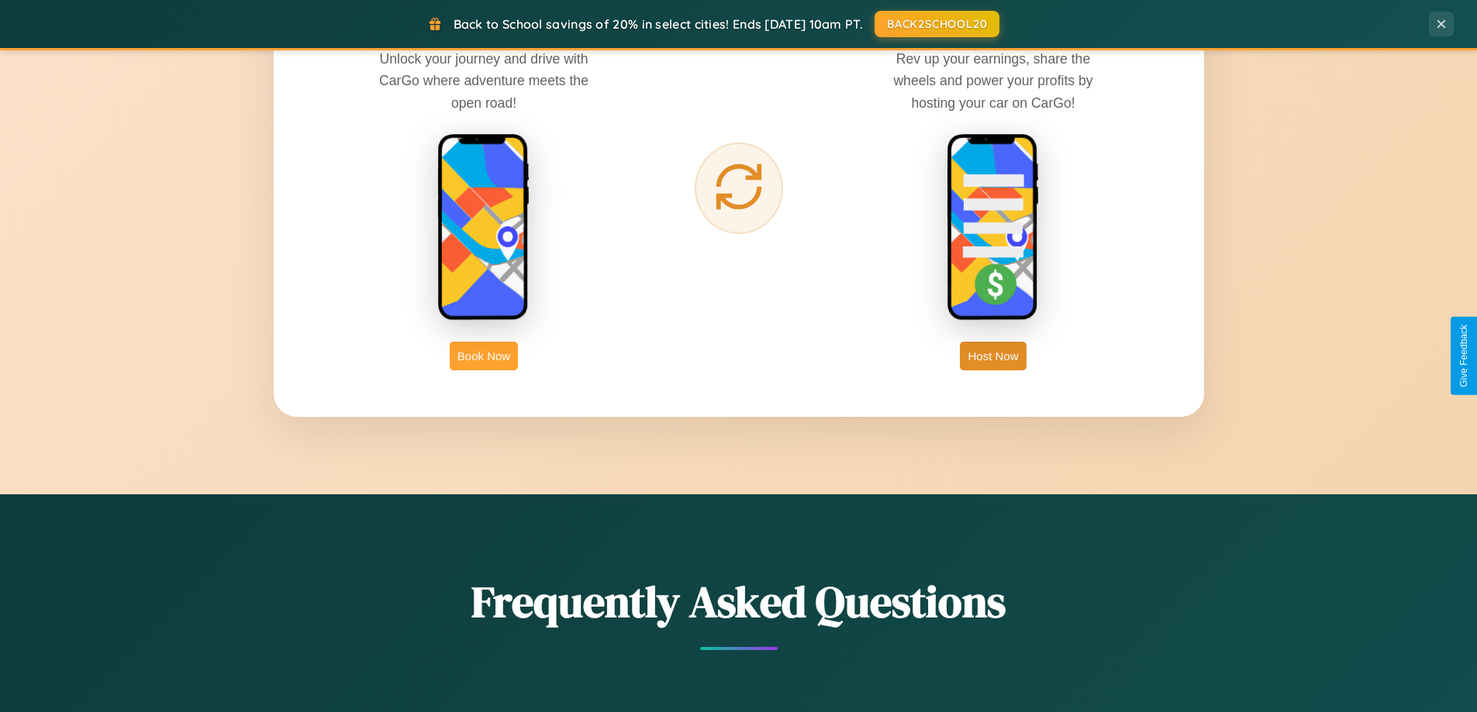 This screenshot has width=1477, height=712. Describe the element at coordinates (739, 602) in the screenshot. I see `h2: Frequently Asked Questions` at that location.